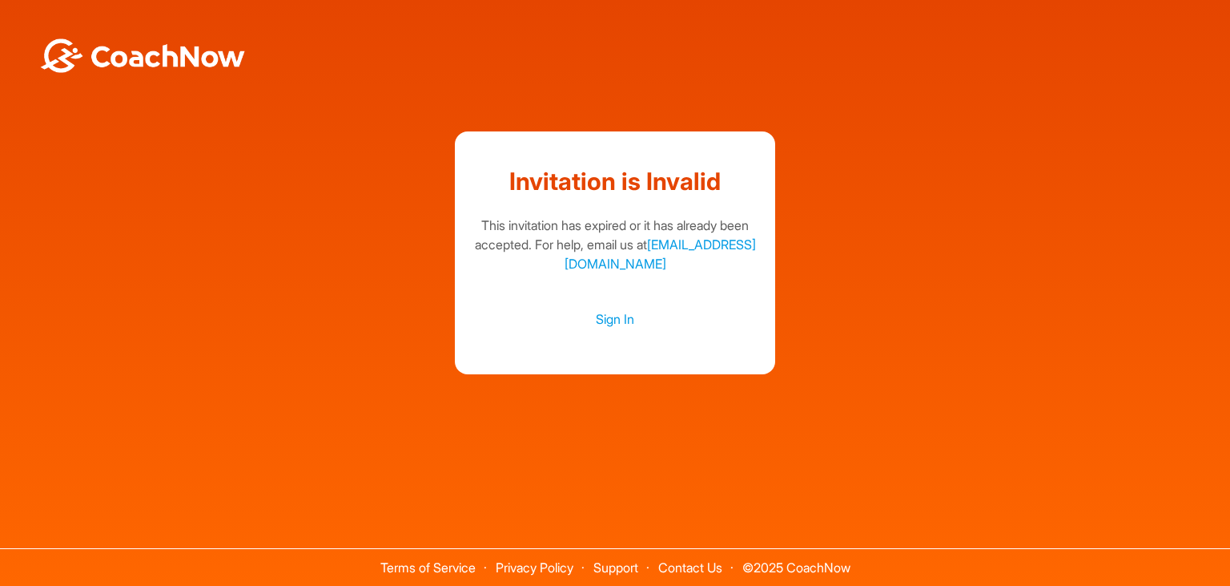 Image resolution: width=1230 pixels, height=586 pixels. I want to click on a: Support, so click(616, 567).